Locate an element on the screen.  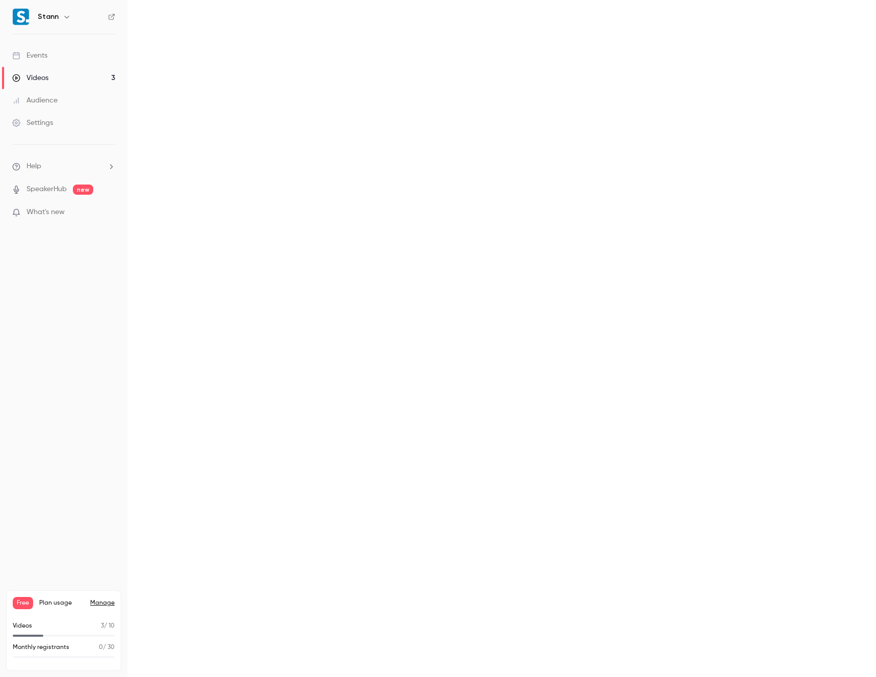
a: SpeakerHub is located at coordinates (46, 189).